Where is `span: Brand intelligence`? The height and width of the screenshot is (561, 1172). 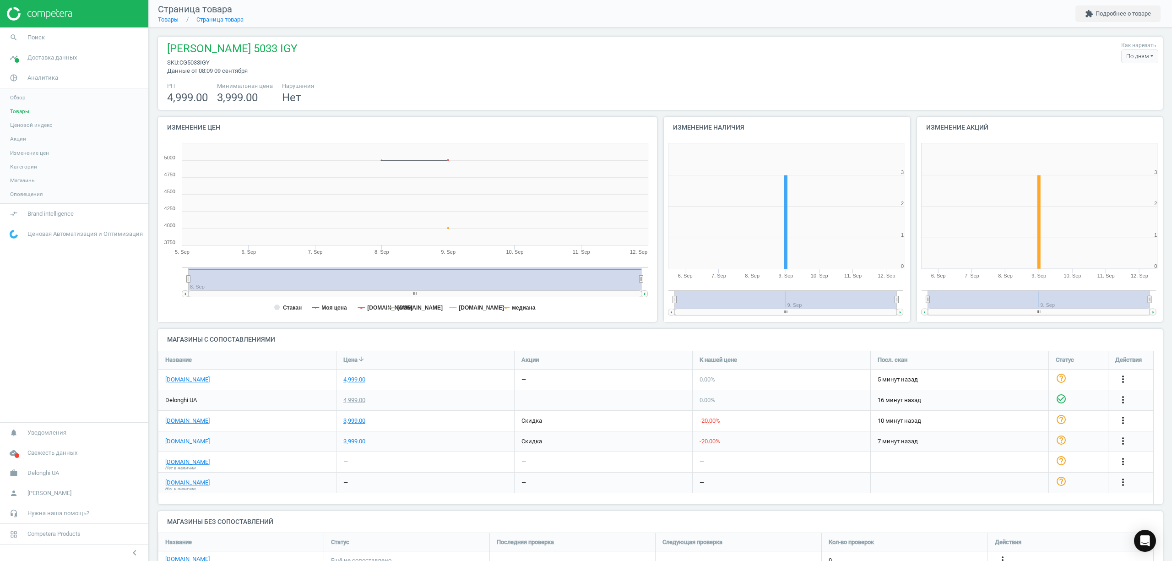
span: Brand intelligence is located at coordinates (50, 214).